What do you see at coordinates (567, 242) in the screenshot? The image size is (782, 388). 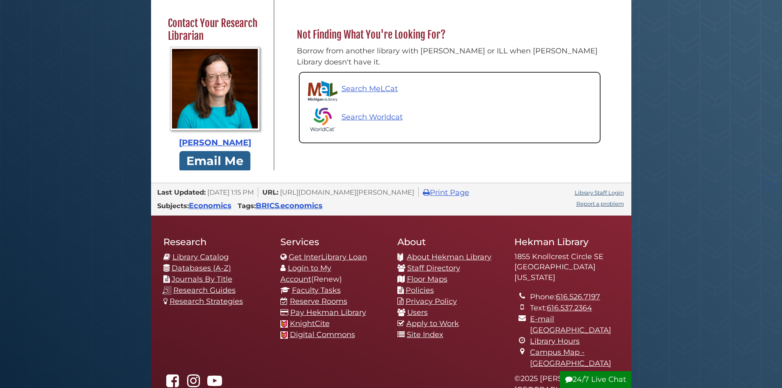 I see `h2: Hekman Library` at bounding box center [567, 242].